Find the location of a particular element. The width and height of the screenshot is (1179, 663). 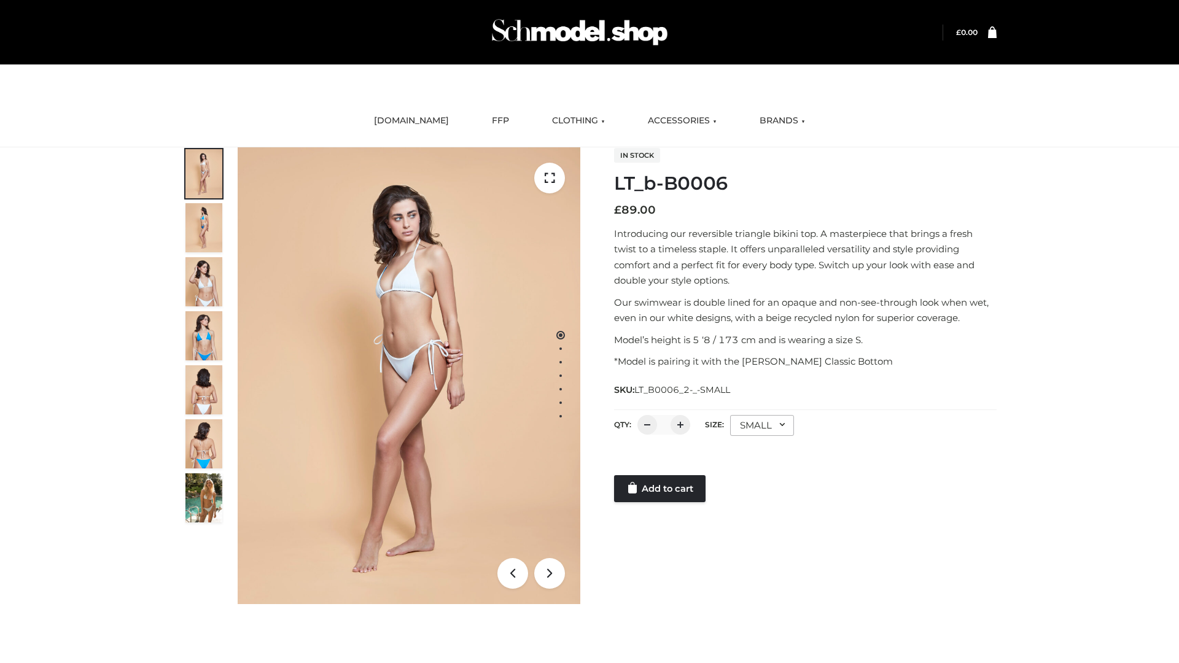

a: ACCESSORIES is located at coordinates (682, 121).